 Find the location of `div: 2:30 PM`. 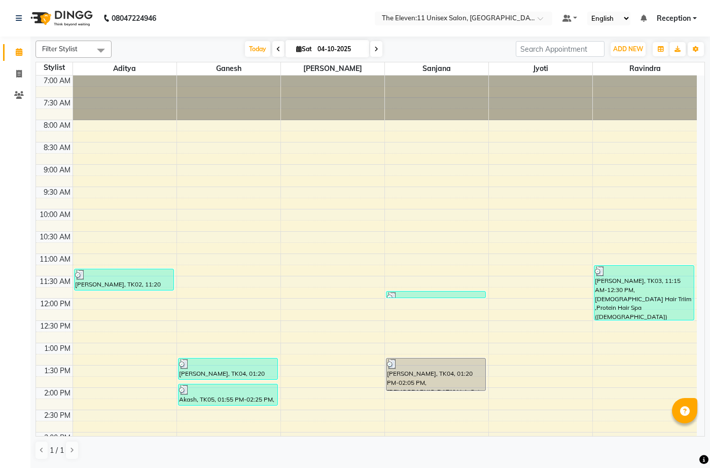

div: 2:30 PM is located at coordinates (57, 415).